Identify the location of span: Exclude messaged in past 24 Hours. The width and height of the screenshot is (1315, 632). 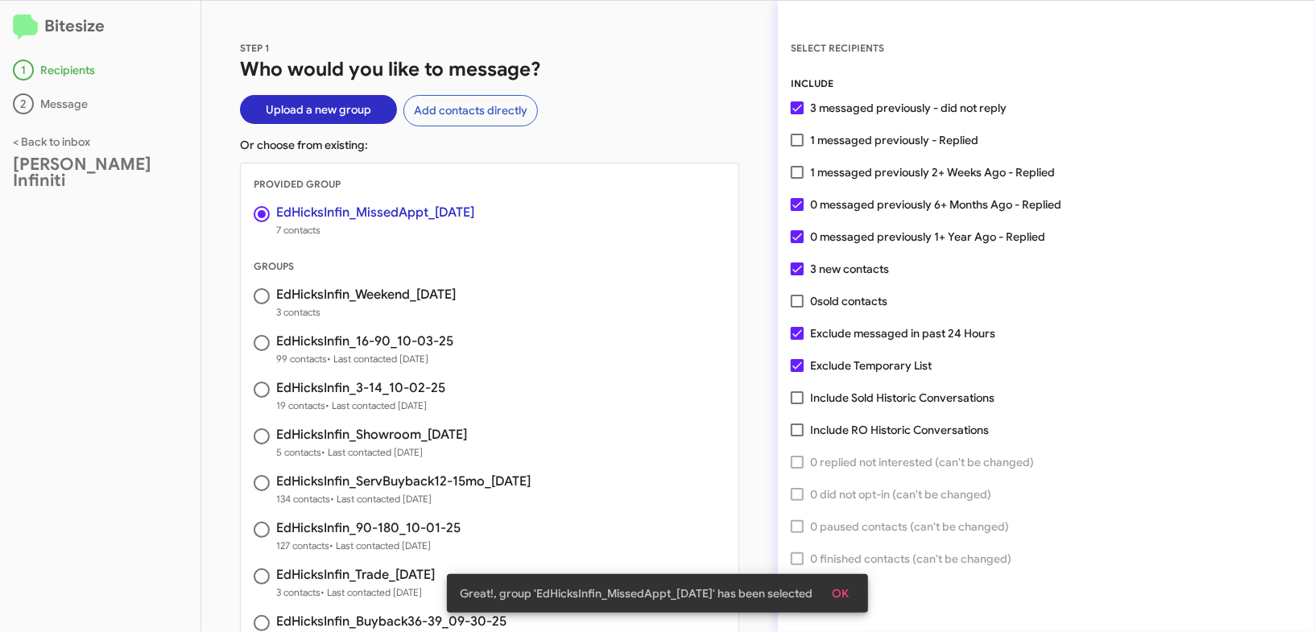
(903, 333).